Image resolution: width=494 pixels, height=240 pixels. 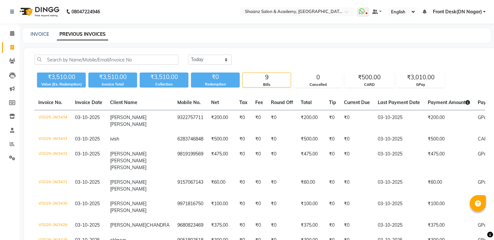 I want to click on div: Bills, so click(x=267, y=84).